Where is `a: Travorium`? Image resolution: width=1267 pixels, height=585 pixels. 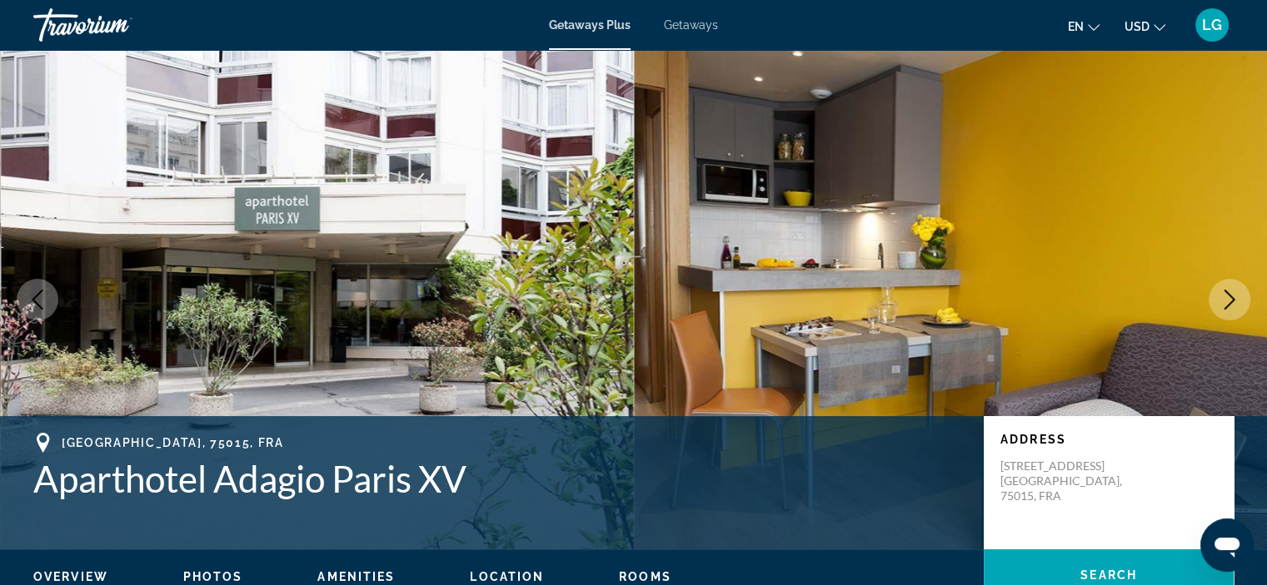
a: Travorium is located at coordinates (117, 25).